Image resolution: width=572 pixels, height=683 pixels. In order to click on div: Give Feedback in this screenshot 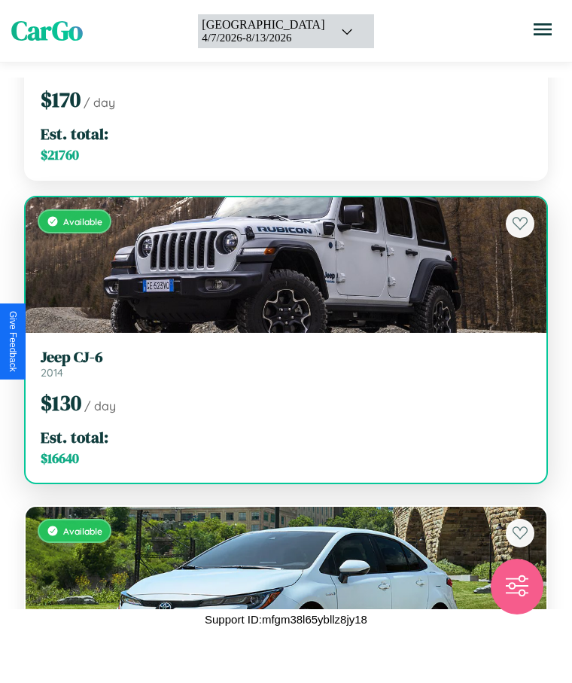, I will do `click(13, 341)`.